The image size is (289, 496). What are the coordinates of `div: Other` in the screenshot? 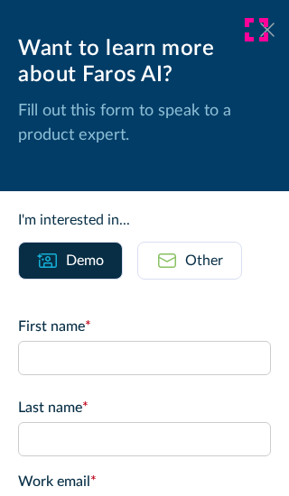 It's located at (204, 261).